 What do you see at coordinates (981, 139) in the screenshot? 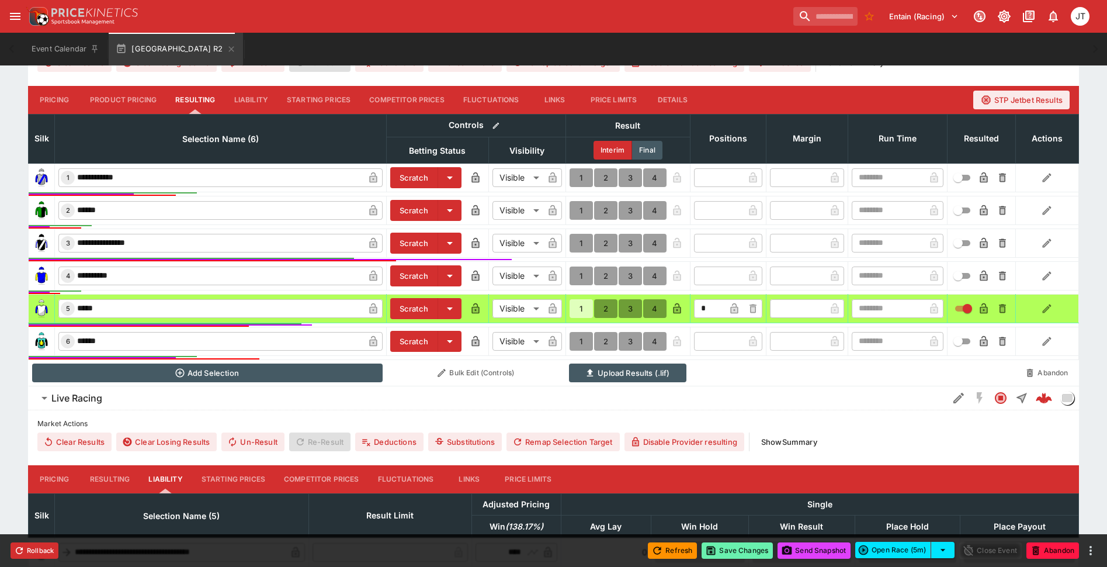
I see `th: Resulted` at bounding box center [981, 139].